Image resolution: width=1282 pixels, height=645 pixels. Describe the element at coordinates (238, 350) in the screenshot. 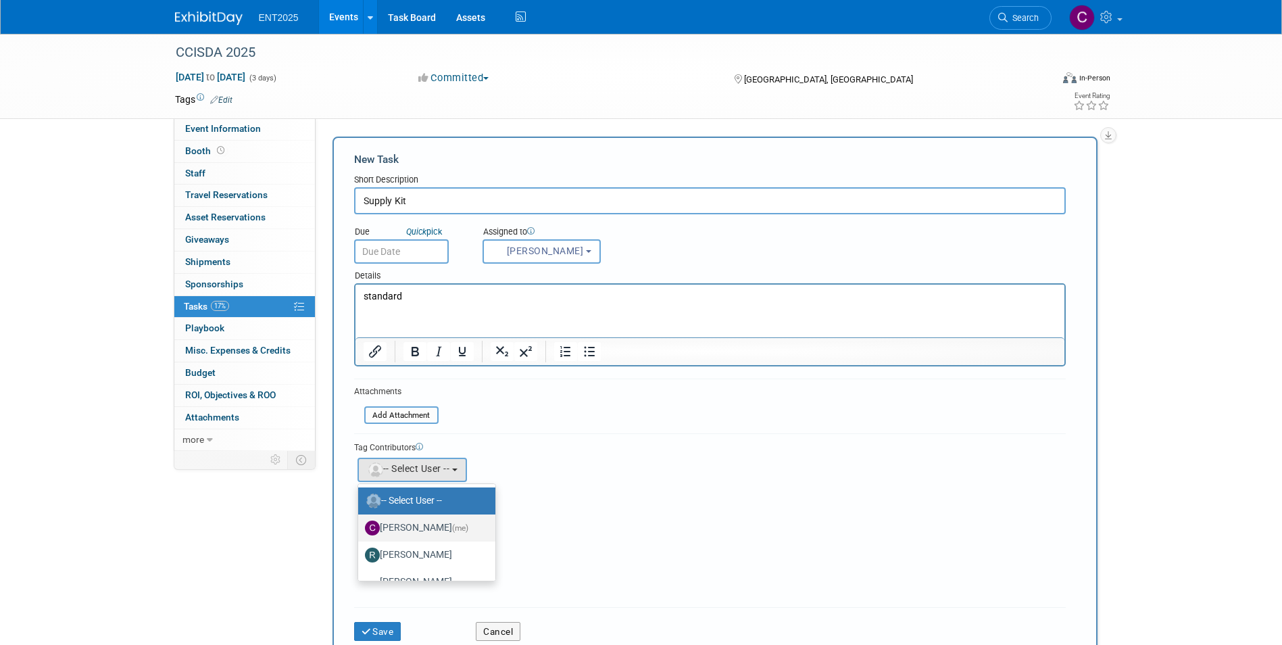

I see `span: Misc. Expenses & Credits` at that location.